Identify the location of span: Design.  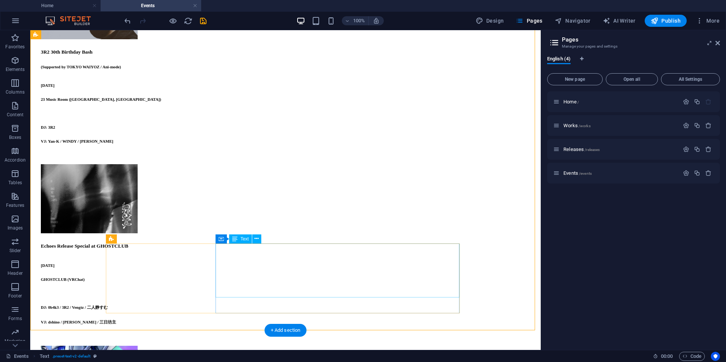
(489, 21).